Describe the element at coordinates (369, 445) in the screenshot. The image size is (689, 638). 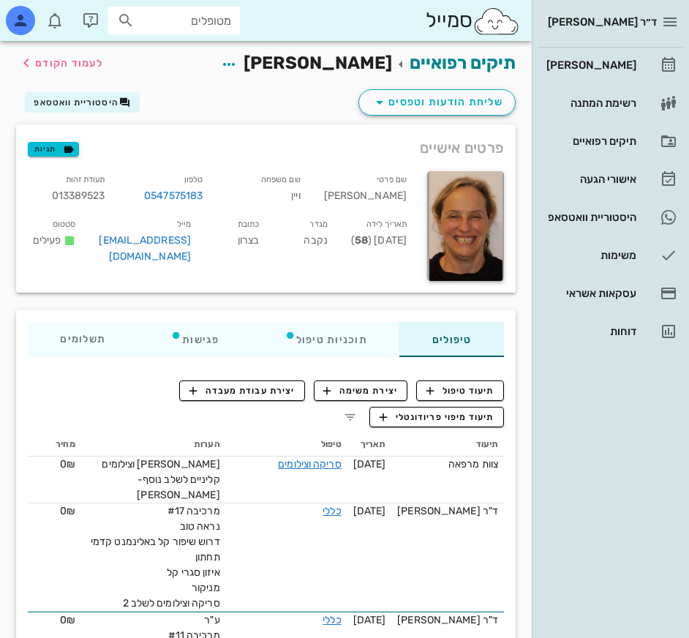
I see `th: תאריך` at that location.